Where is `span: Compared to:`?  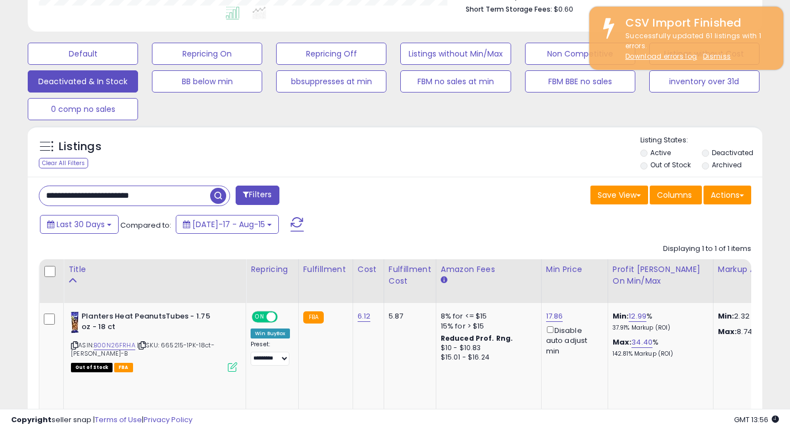 span: Compared to: is located at coordinates (146, 225).